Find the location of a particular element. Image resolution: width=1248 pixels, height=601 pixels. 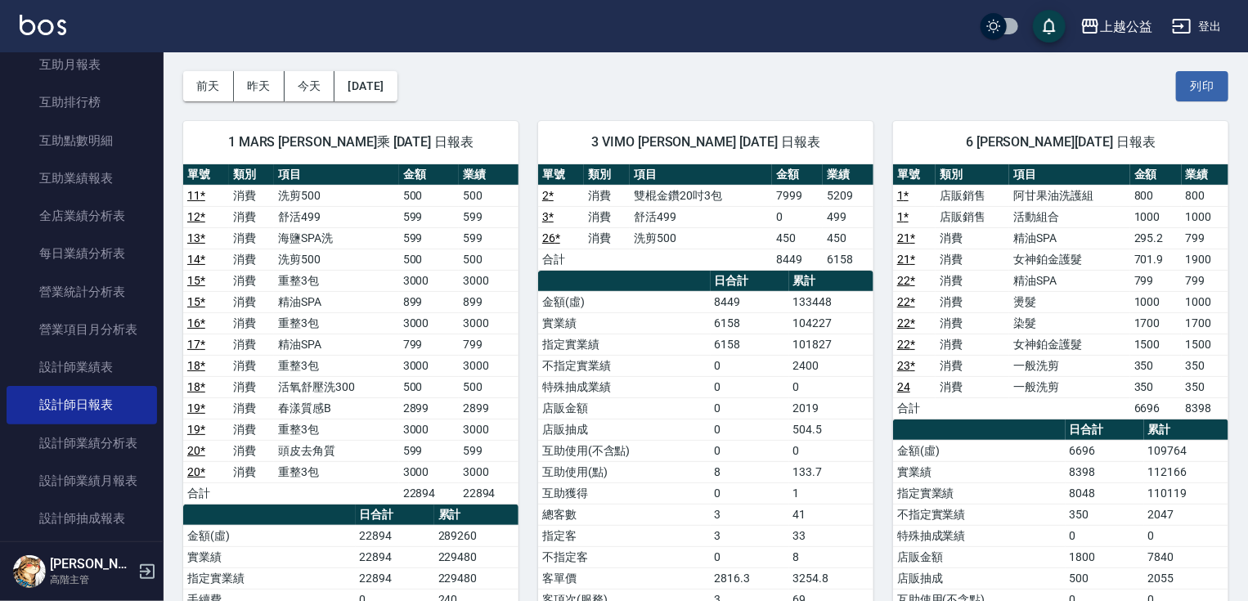

td: 店販抽成 is located at coordinates (624, 429).